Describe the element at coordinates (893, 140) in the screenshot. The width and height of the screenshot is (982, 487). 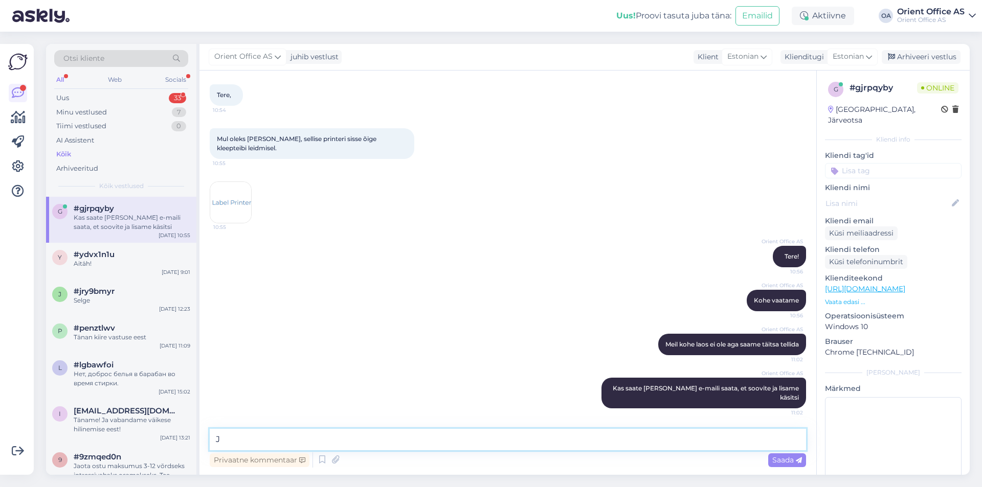
I see `div: Kliendi info` at that location.